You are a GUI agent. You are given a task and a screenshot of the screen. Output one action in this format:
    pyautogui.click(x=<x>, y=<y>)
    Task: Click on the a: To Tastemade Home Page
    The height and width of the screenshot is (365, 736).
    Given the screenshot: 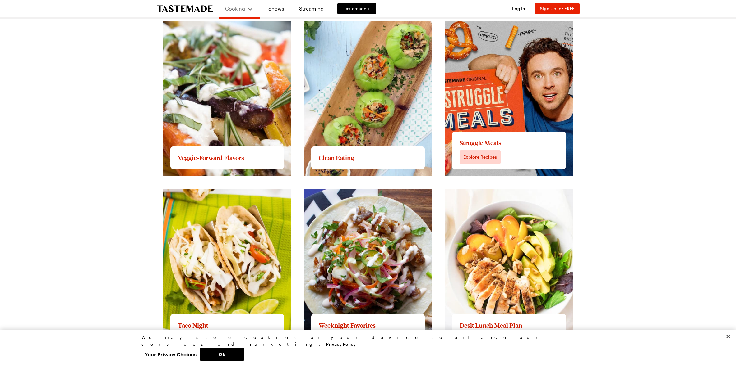 What is the action you would take?
    pyautogui.click(x=185, y=9)
    